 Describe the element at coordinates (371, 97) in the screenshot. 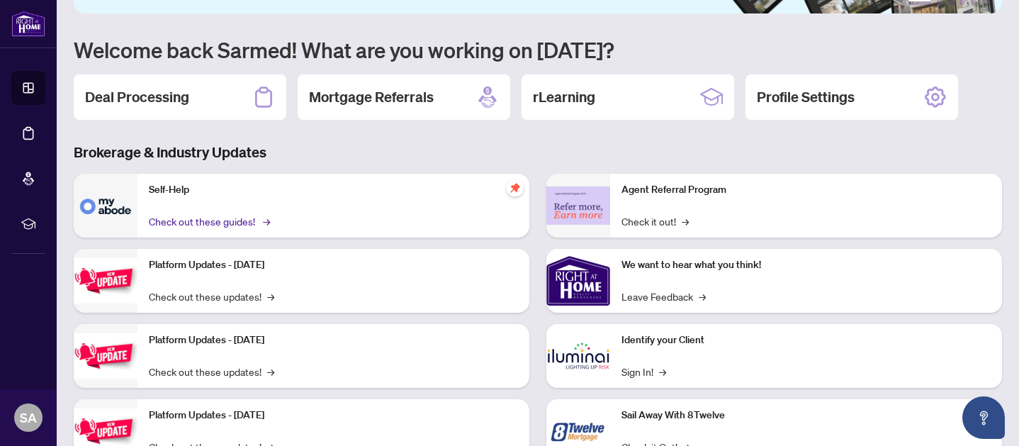

I see `h2: Mortgage Referrals` at that location.